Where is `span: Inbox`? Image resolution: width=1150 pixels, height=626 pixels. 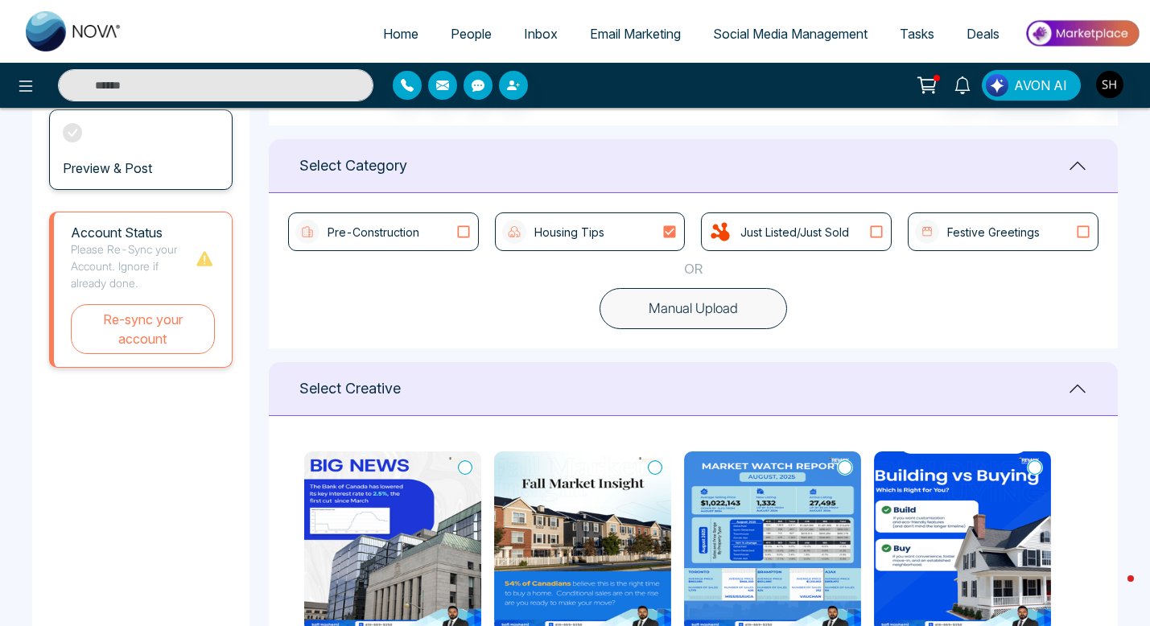 span: Inbox is located at coordinates (541, 34).